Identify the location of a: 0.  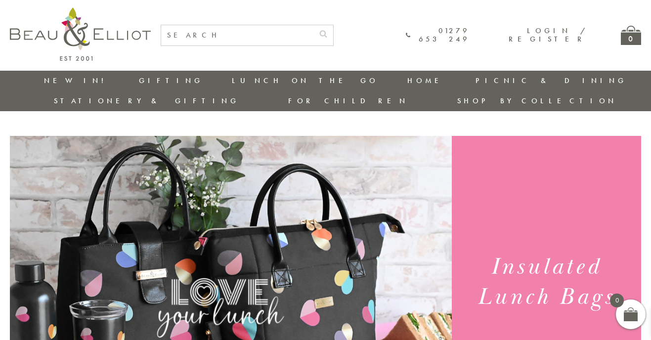
(631, 35).